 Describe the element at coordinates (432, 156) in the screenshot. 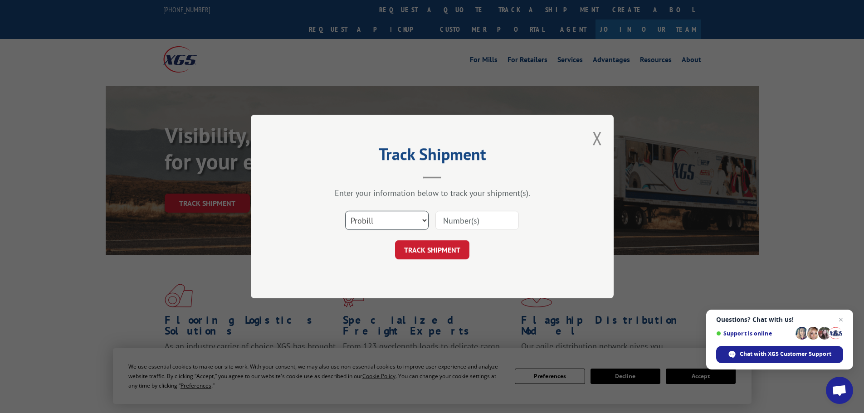

I see `h2: Track Shipment` at that location.